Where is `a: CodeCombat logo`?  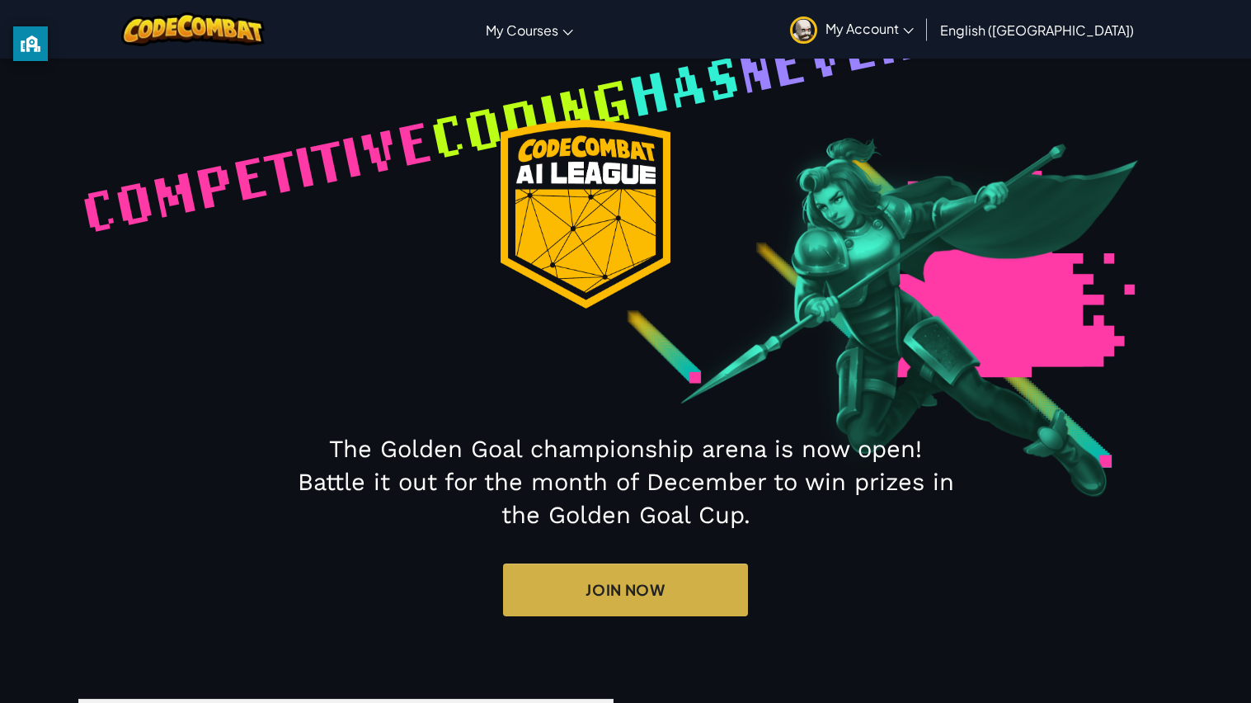
a: CodeCombat logo is located at coordinates (193, 29).